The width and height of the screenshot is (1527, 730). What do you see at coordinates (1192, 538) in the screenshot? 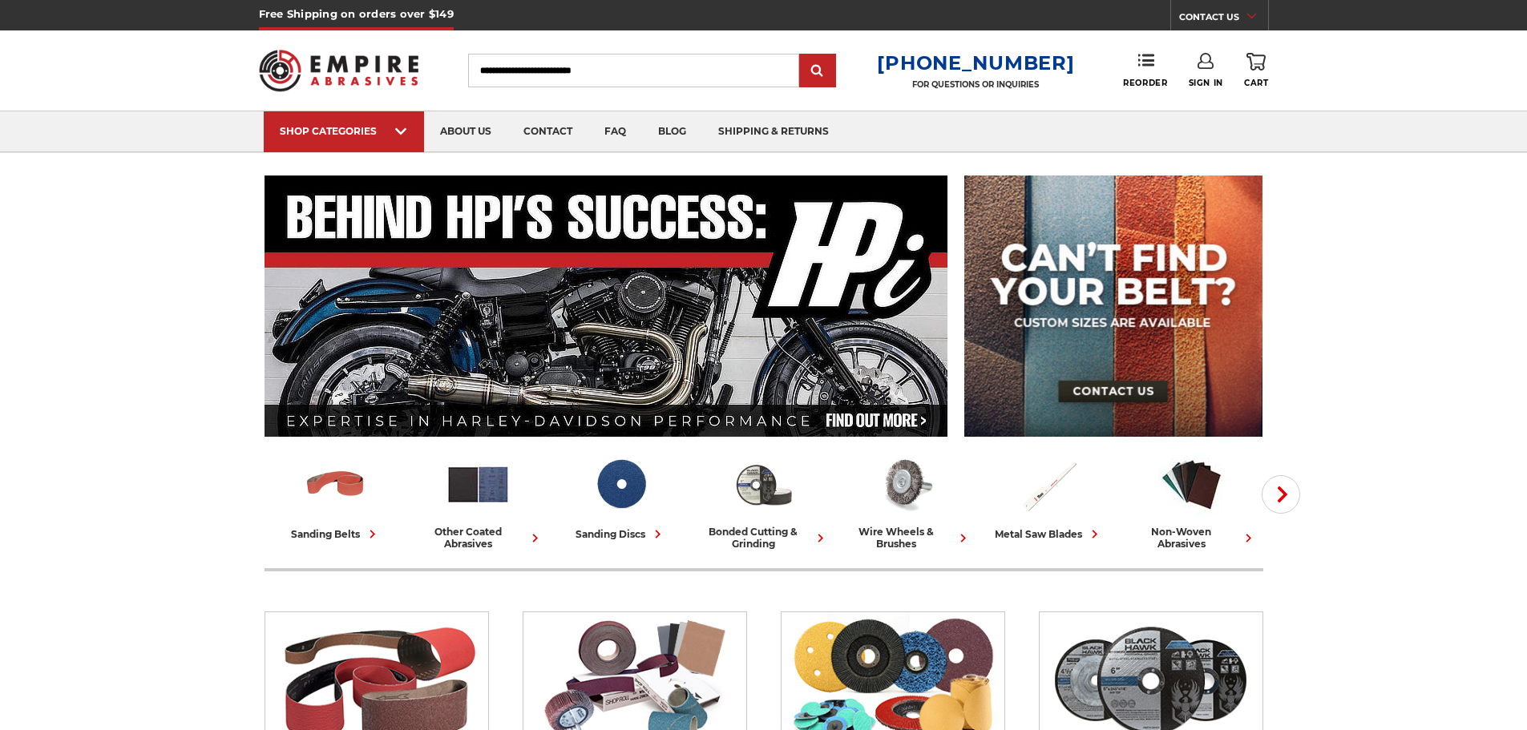
I see `div: non-woven abrasives` at bounding box center [1192, 538].